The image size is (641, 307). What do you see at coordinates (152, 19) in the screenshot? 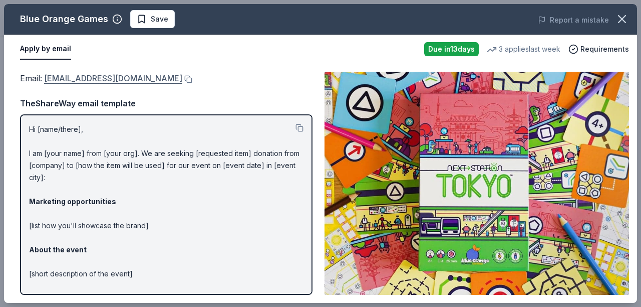
I see `button: Save` at bounding box center [152, 19].